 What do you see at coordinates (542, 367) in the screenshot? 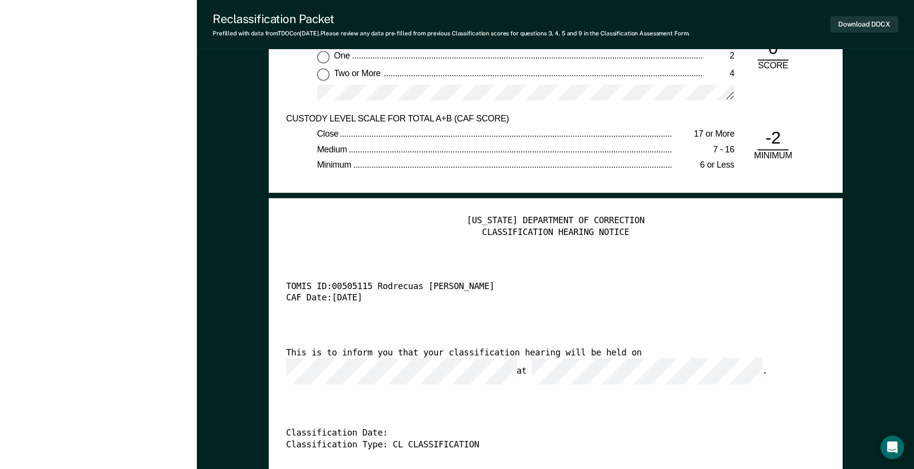
I see `div: This is to inform you that your classification hearing will be held on at .` at bounding box center [542, 367].